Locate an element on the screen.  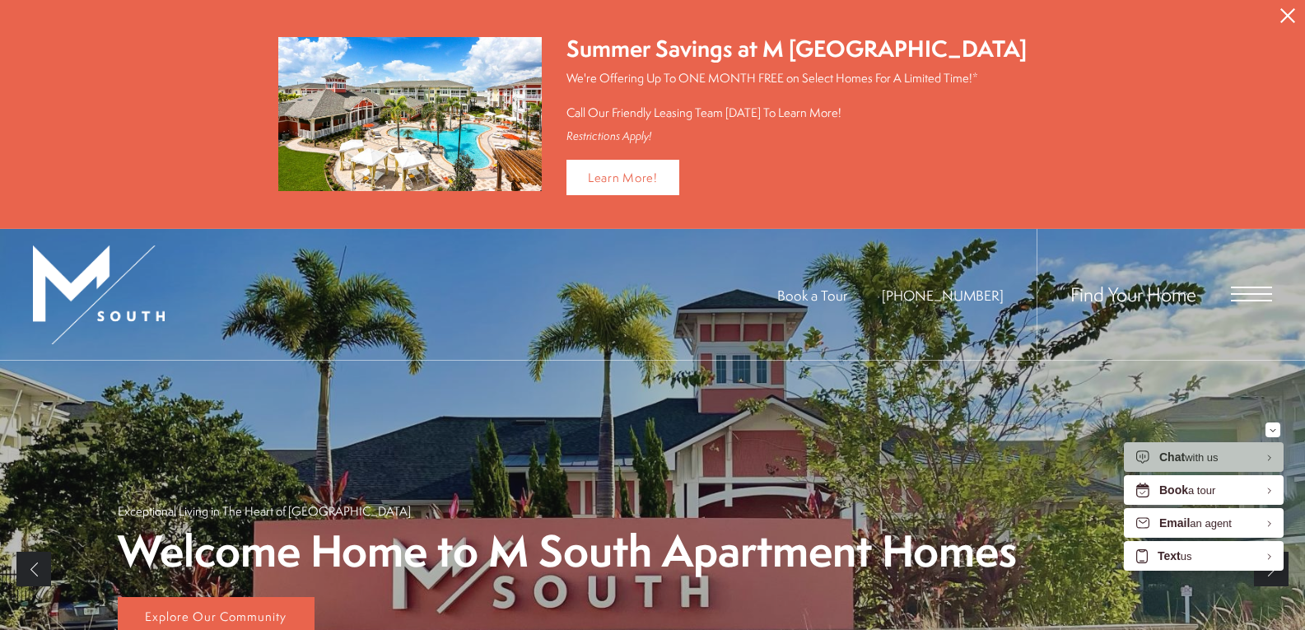
span: Find Your Home is located at coordinates (1133, 294).